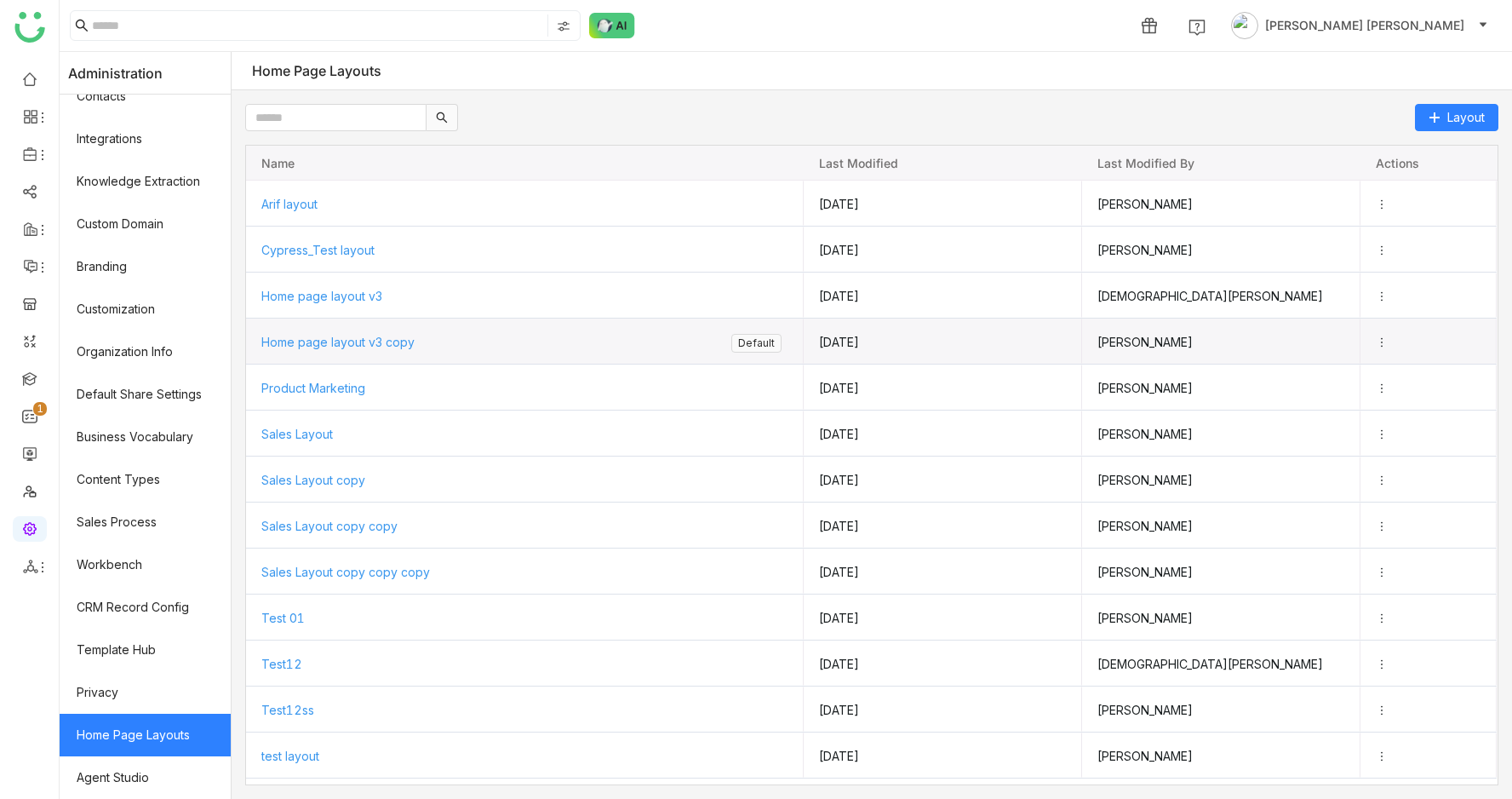  What do you see at coordinates (145, 224) in the screenshot?
I see `a: Custom Domain` at bounding box center [145, 224].